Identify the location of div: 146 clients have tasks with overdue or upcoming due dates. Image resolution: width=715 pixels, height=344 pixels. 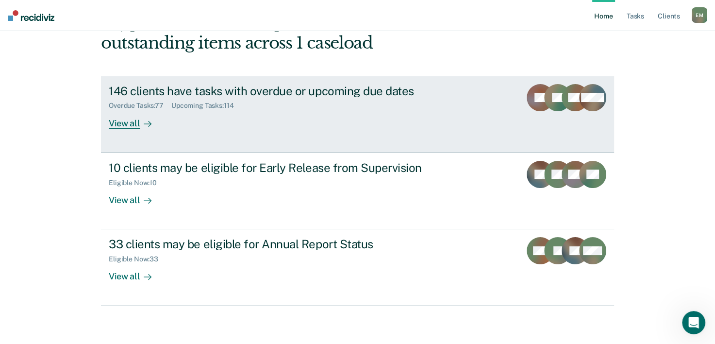
(279, 91).